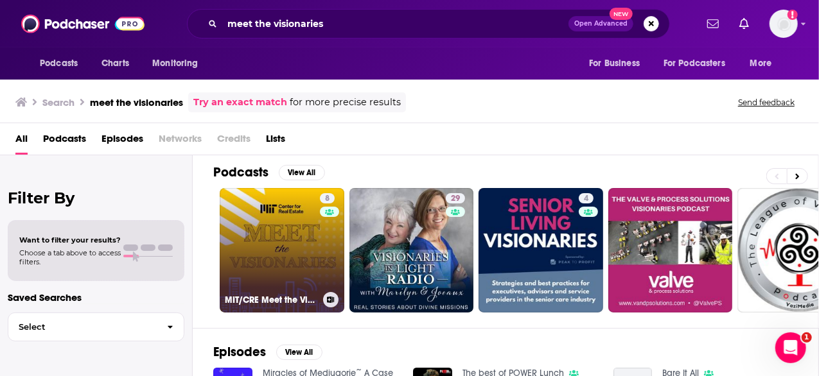  Describe the element at coordinates (21, 141) in the screenshot. I see `span: All` at that location.